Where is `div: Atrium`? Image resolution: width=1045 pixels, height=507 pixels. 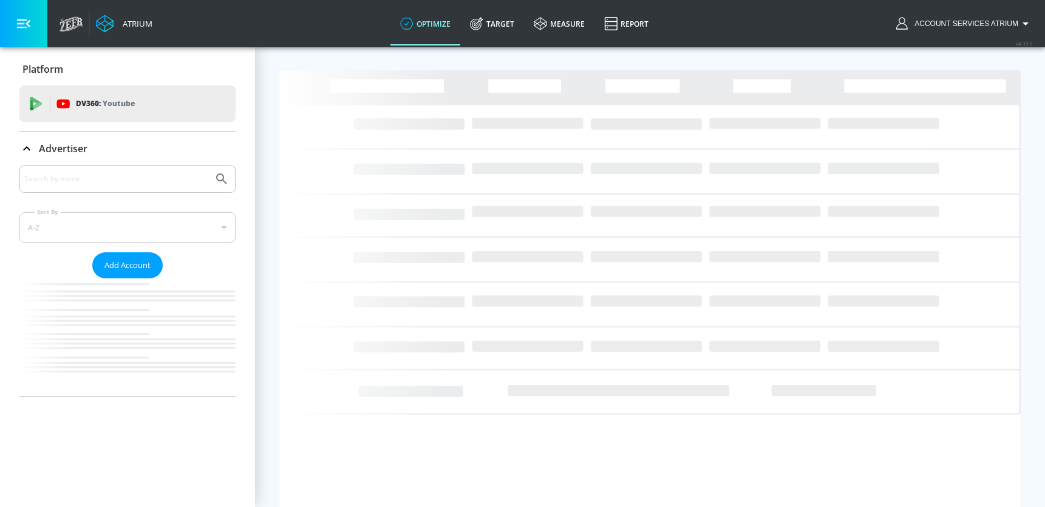
div: Atrium is located at coordinates (135, 24).